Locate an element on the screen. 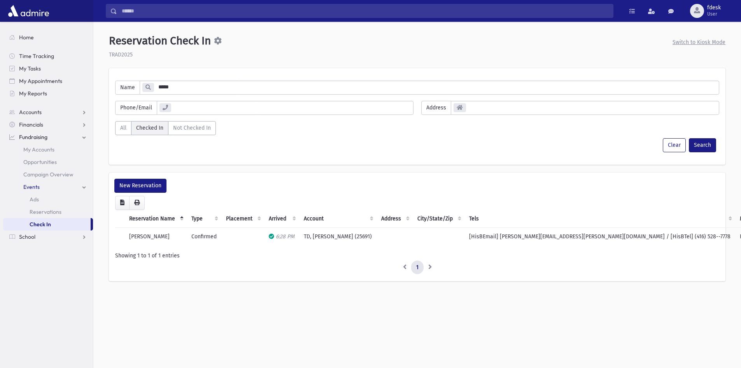 The width and height of the screenshot is (741, 368). span: fdesk is located at coordinates (714, 8).